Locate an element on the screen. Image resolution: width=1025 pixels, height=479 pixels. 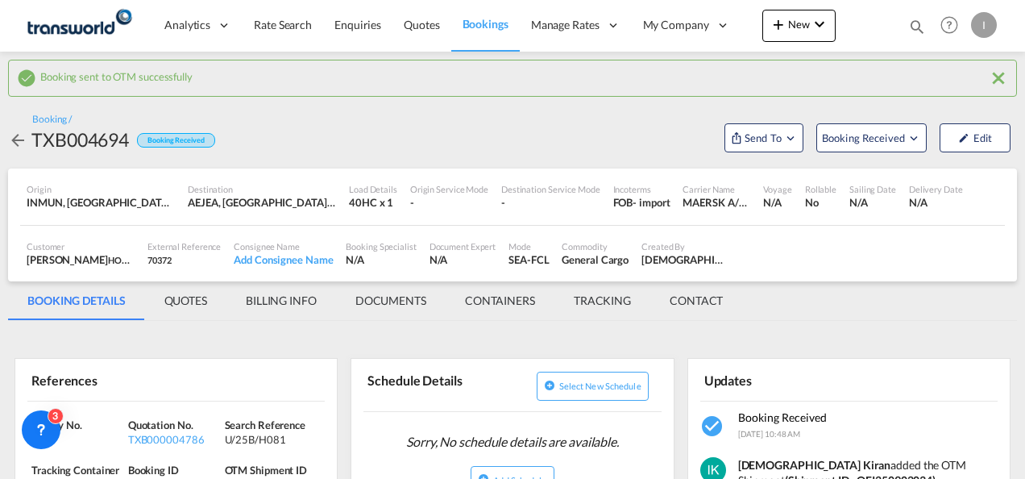
div: No is located at coordinates (820, 202).